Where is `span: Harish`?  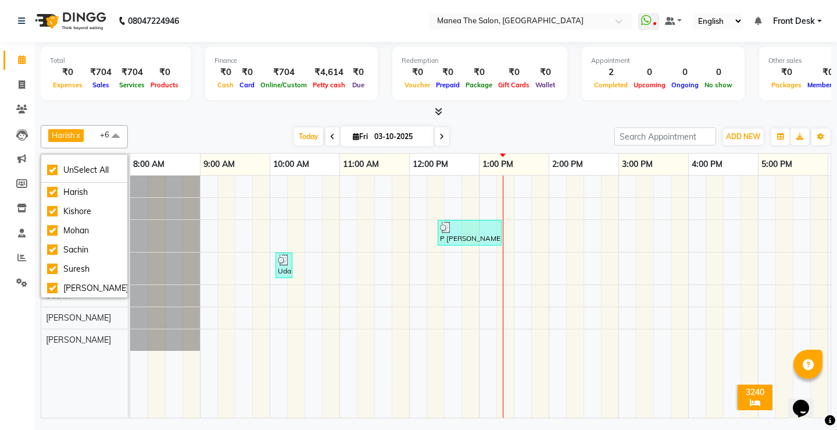
span: Harish is located at coordinates (63, 135).